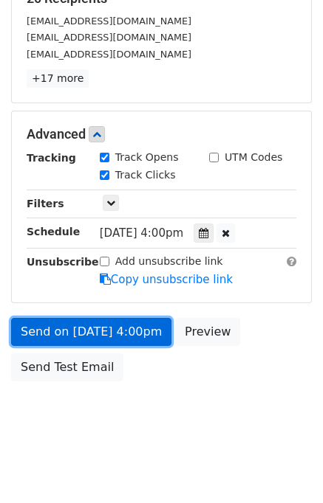 This screenshot has height=503, width=323. Describe the element at coordinates (161, 134) in the screenshot. I see `h5: Advanced` at that location.